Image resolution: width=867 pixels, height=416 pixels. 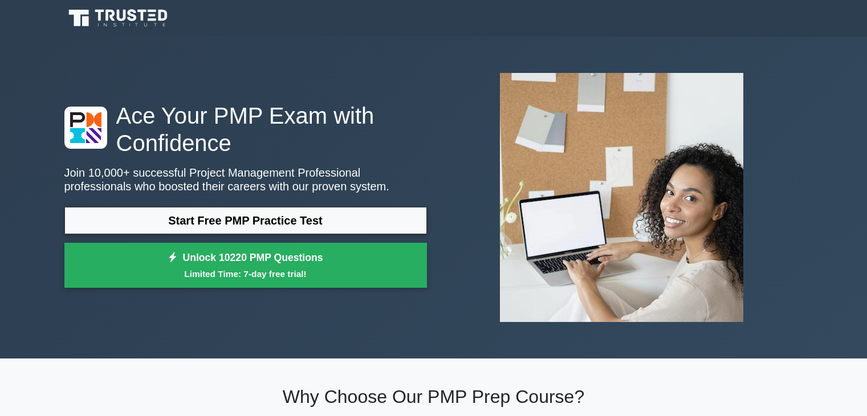 I want to click on h2: Why Choose Our PMP Prep Course?, so click(x=434, y=397).